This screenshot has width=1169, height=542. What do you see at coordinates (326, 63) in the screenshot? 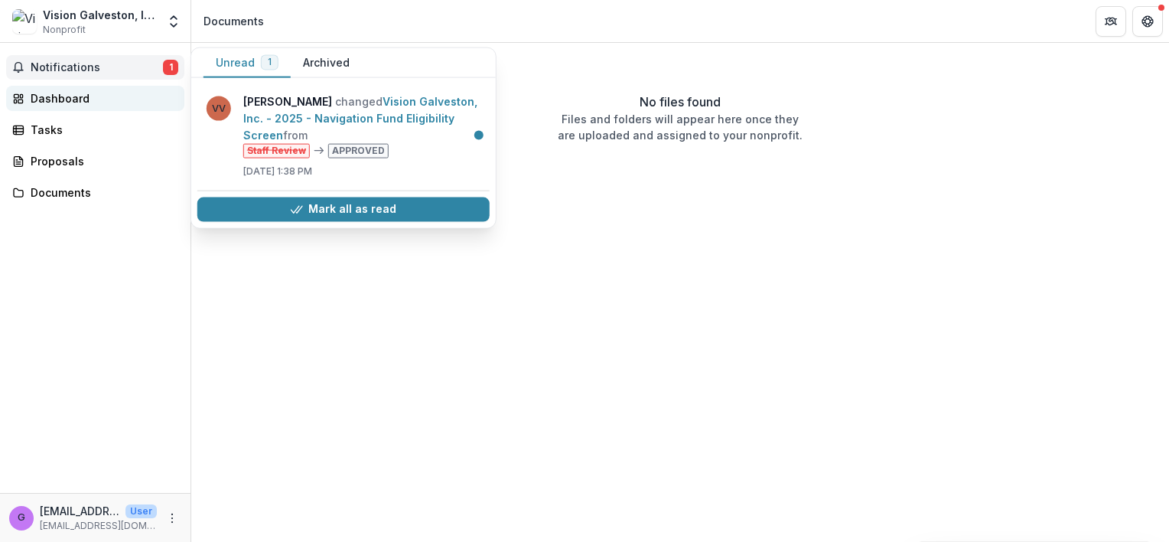
I see `button: Archived` at bounding box center [326, 63].